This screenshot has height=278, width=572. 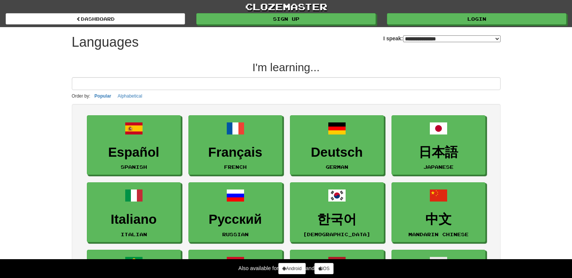 What do you see at coordinates (130, 96) in the screenshot?
I see `button: Alphabetical` at bounding box center [130, 96].